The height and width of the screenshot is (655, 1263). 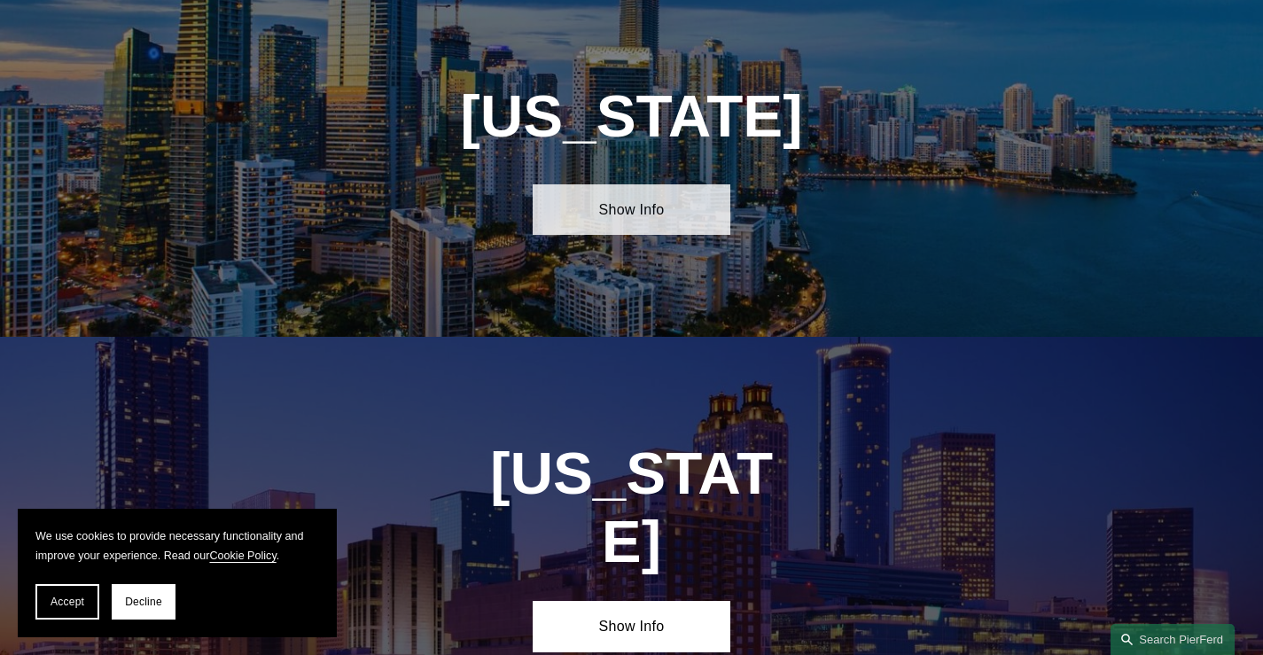 I want to click on a: Cookie Policy, so click(x=242, y=556).